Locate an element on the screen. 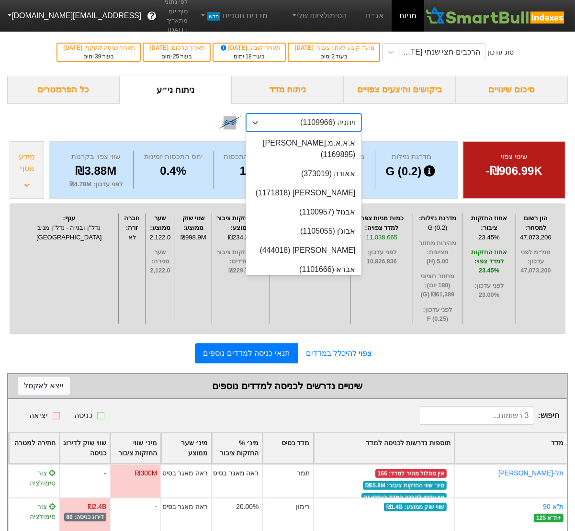  div: אבוג'ן (1105055) is located at coordinates (304, 231).